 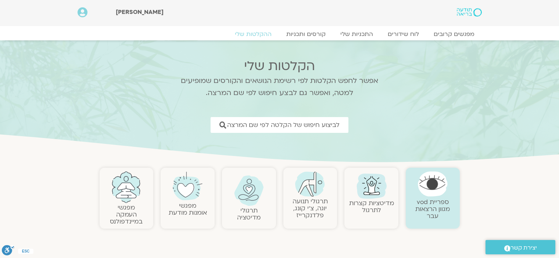 What do you see at coordinates (253, 34) in the screenshot?
I see `a: ההקלטות שלי` at bounding box center [253, 34].